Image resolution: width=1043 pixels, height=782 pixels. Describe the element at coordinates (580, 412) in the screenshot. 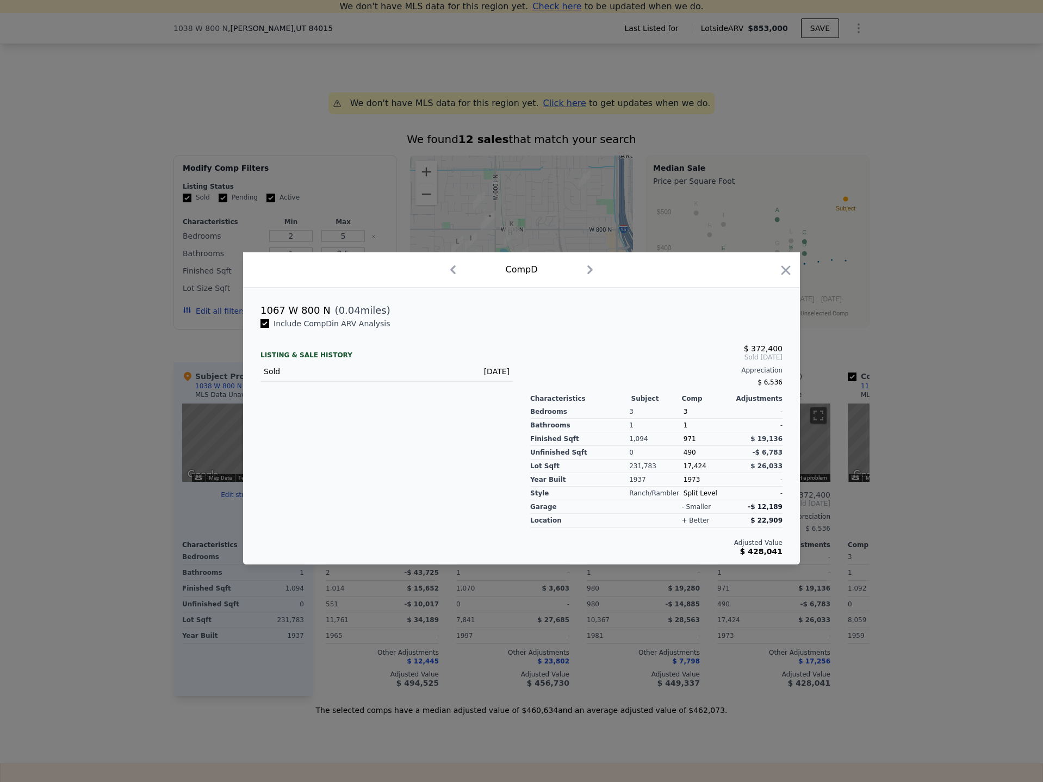

I see `div: Bedrooms` at that location.